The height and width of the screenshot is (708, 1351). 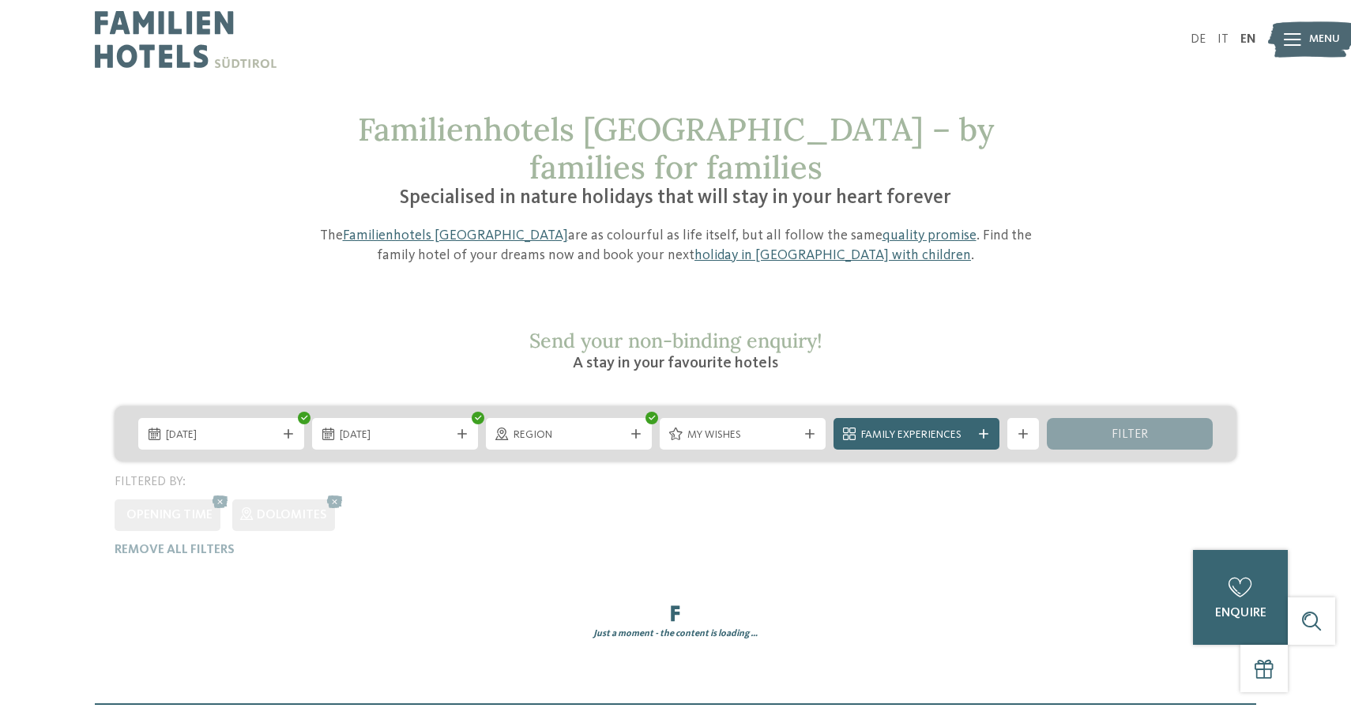 What do you see at coordinates (1198, 40) in the screenshot?
I see `a: DE` at bounding box center [1198, 40].